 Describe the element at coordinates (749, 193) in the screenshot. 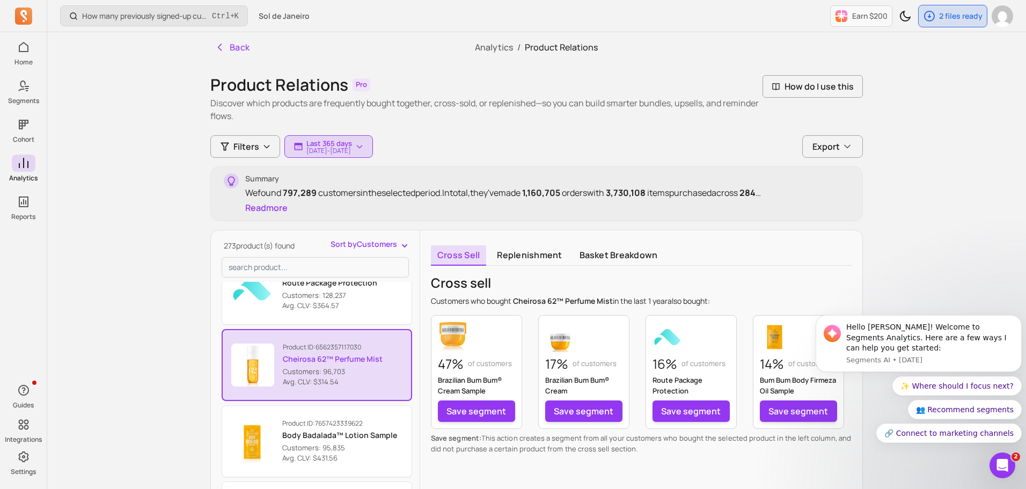

I see `span: 284` at that location.